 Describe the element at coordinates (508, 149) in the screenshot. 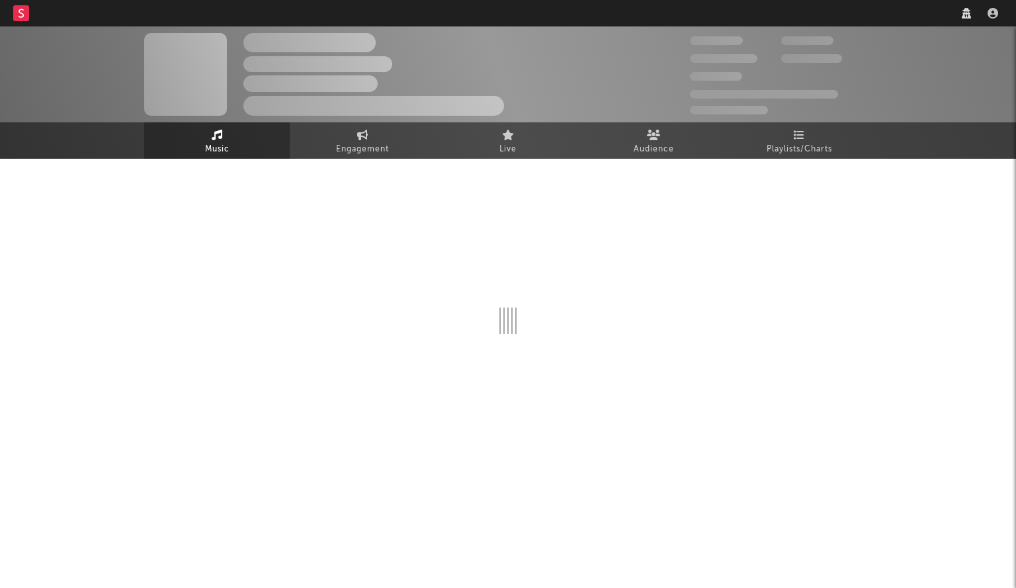

I see `span: Live` at that location.